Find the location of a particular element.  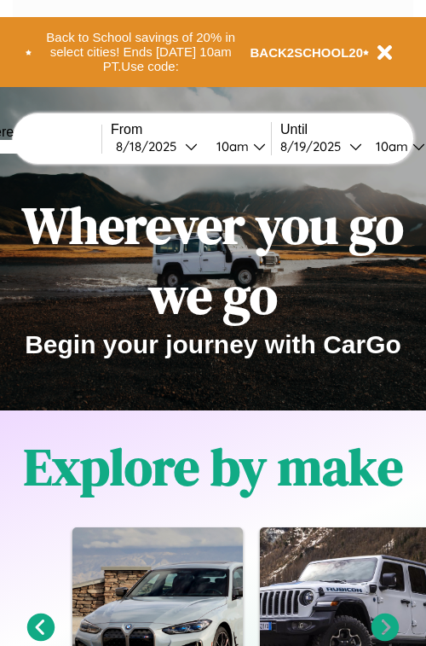

div: 8 / 19 / 2025 is located at coordinates (315, 146).